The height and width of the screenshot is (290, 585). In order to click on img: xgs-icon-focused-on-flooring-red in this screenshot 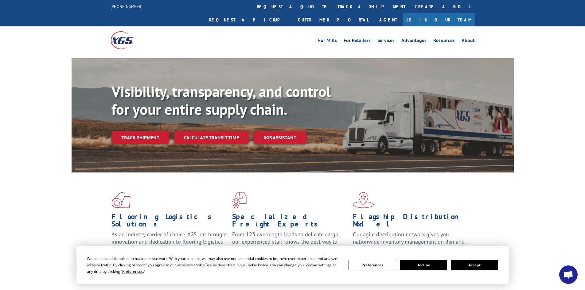, I will do `click(239, 200)`.